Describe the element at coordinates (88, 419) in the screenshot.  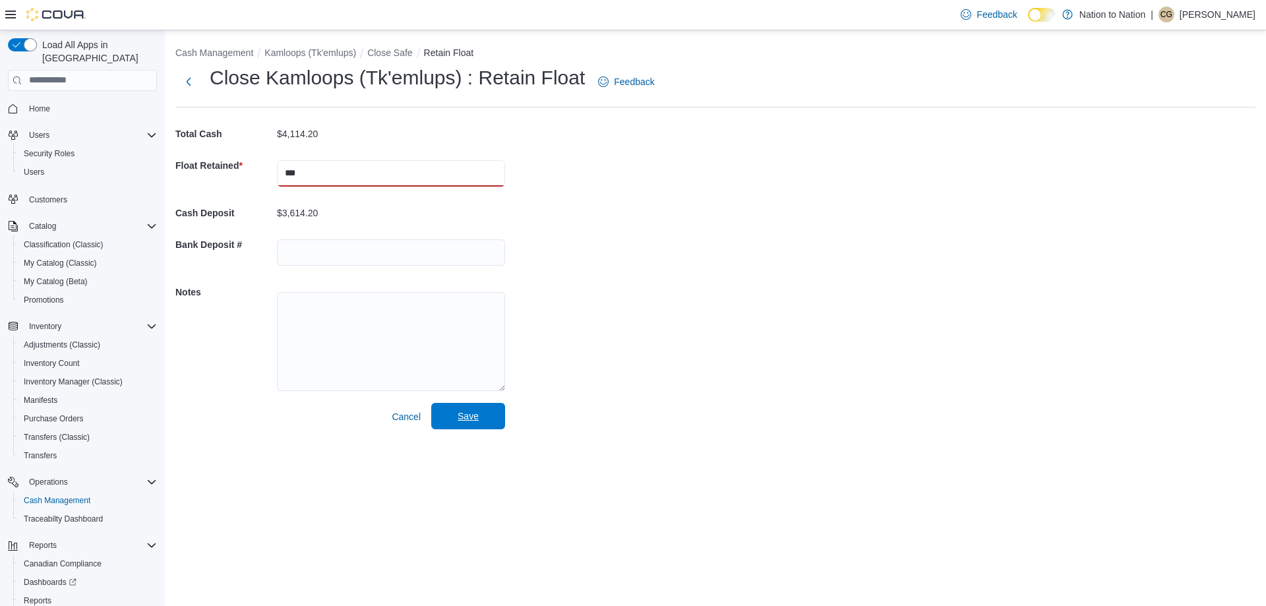
I see `button: Purchase Orders` at that location.